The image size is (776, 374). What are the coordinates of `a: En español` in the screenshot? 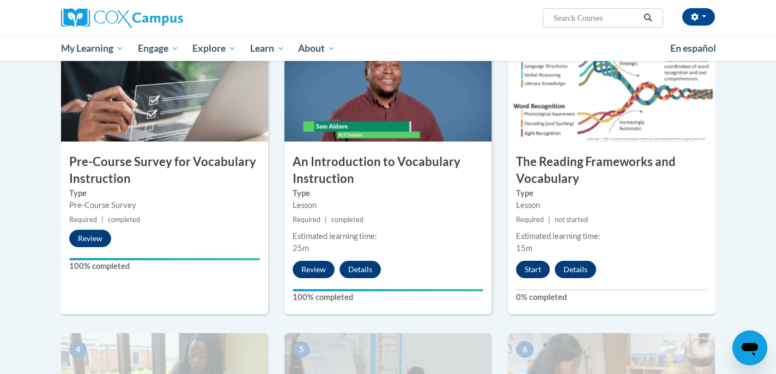 It's located at (693, 48).